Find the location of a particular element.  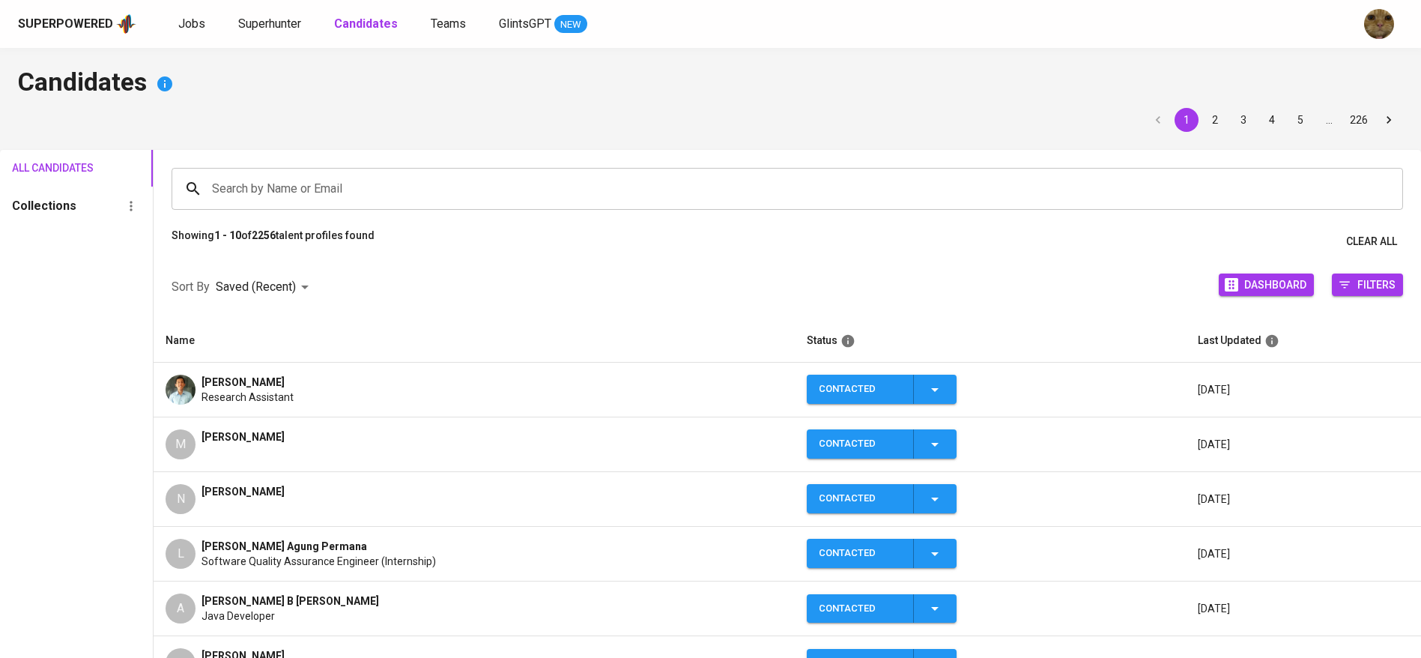

span: Teams is located at coordinates (448, 23).